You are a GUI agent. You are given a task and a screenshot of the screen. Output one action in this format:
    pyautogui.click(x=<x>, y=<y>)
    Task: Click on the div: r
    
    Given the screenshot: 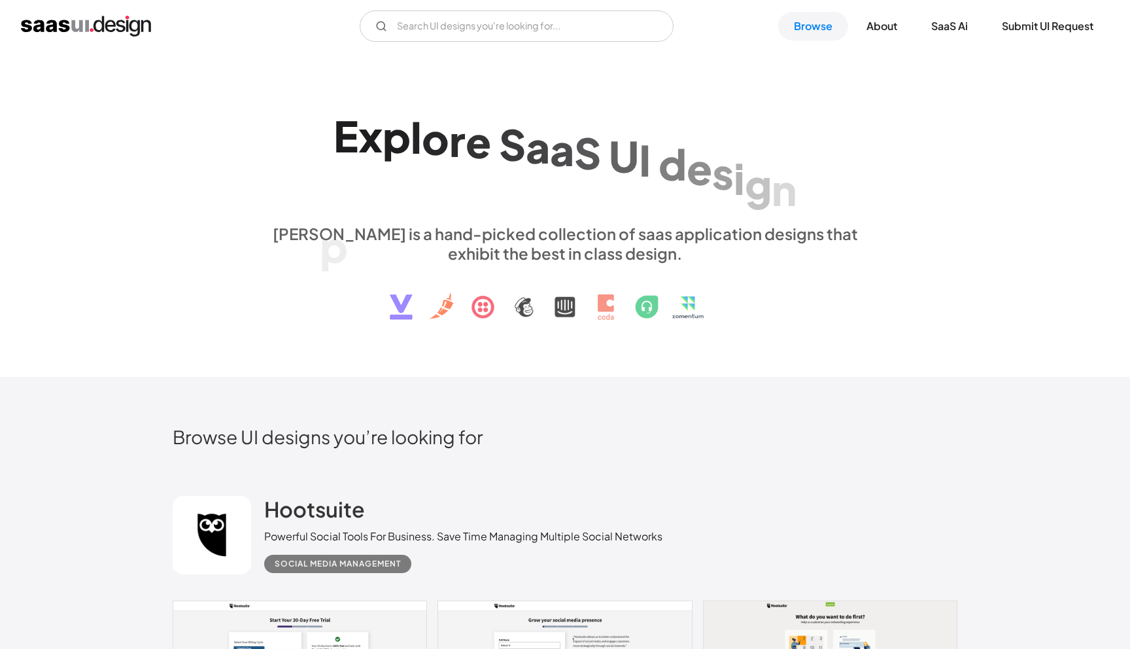 What is the action you would take?
    pyautogui.click(x=457, y=139)
    